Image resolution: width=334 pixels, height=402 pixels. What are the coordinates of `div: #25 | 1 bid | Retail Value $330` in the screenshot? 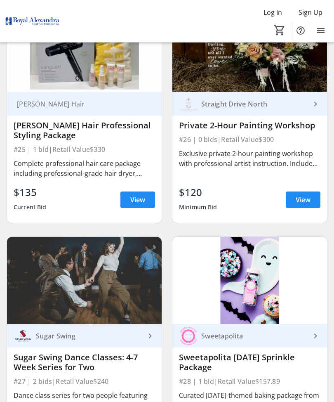 It's located at (84, 149).